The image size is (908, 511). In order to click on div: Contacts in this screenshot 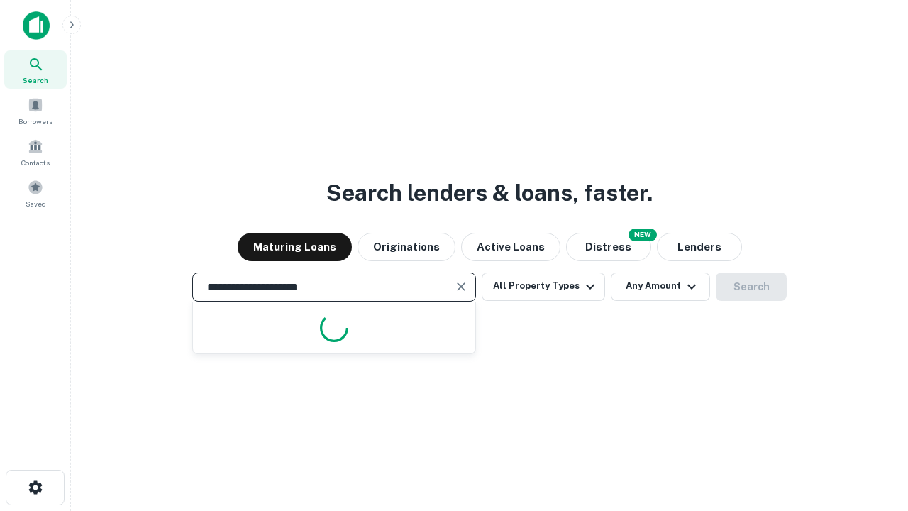, I will do `click(35, 152)`.